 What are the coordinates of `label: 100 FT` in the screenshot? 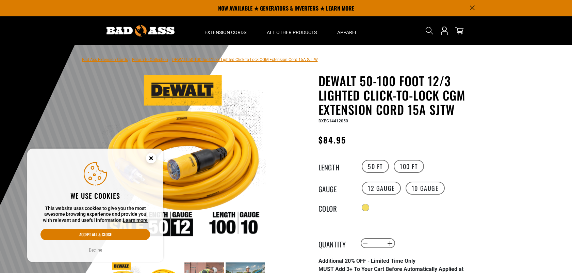 It's located at (409, 166).